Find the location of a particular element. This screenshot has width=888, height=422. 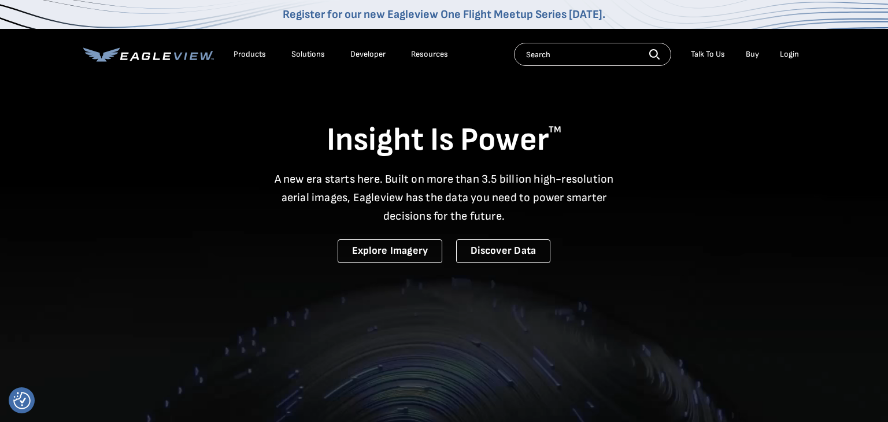

input: Search is located at coordinates (592, 54).